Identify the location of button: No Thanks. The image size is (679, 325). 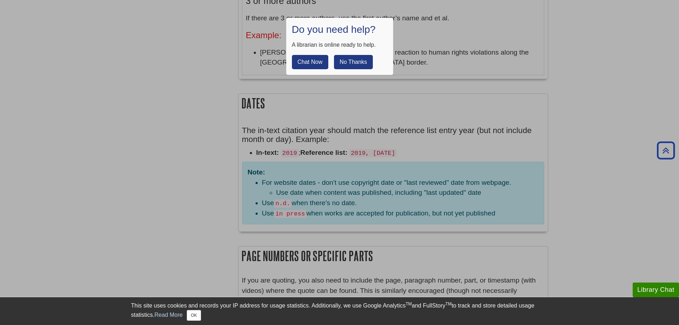
(353, 62).